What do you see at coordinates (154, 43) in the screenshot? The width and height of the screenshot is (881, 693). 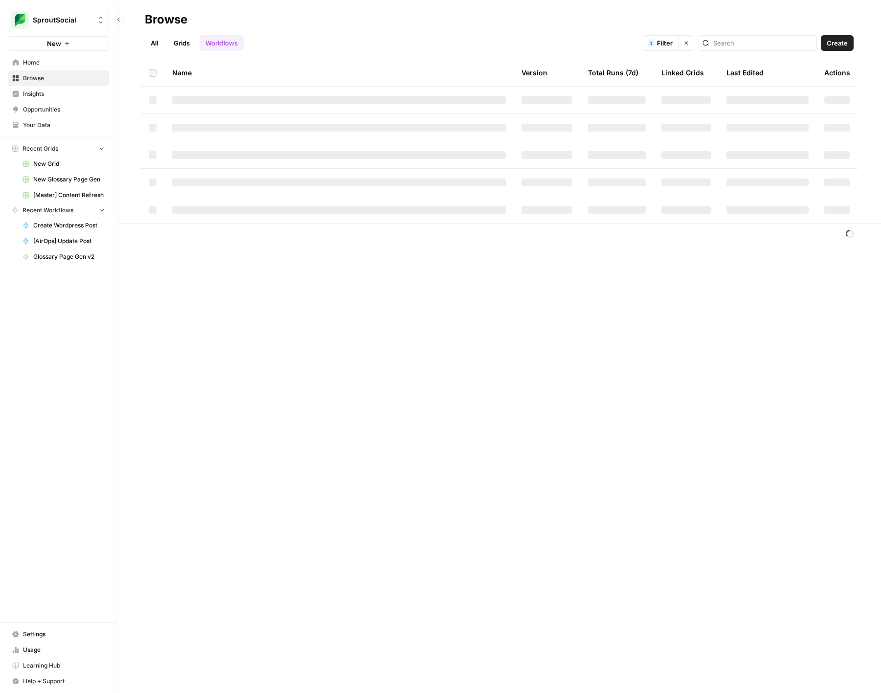 I see `a: All` at bounding box center [154, 43].